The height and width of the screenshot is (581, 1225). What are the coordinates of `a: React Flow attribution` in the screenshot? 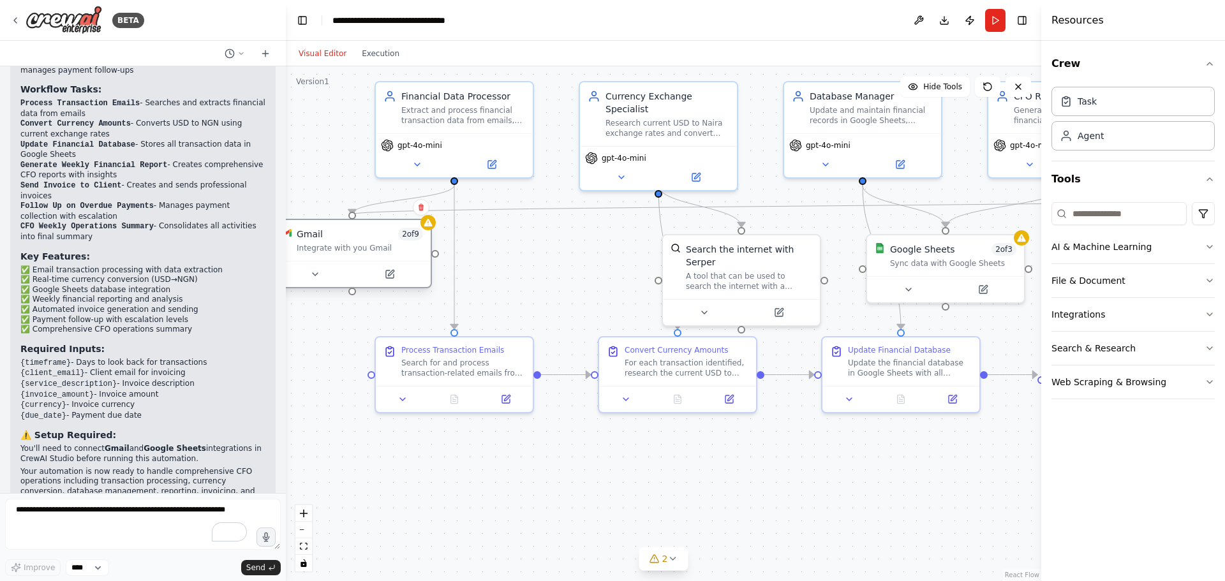 It's located at (1022, 575).